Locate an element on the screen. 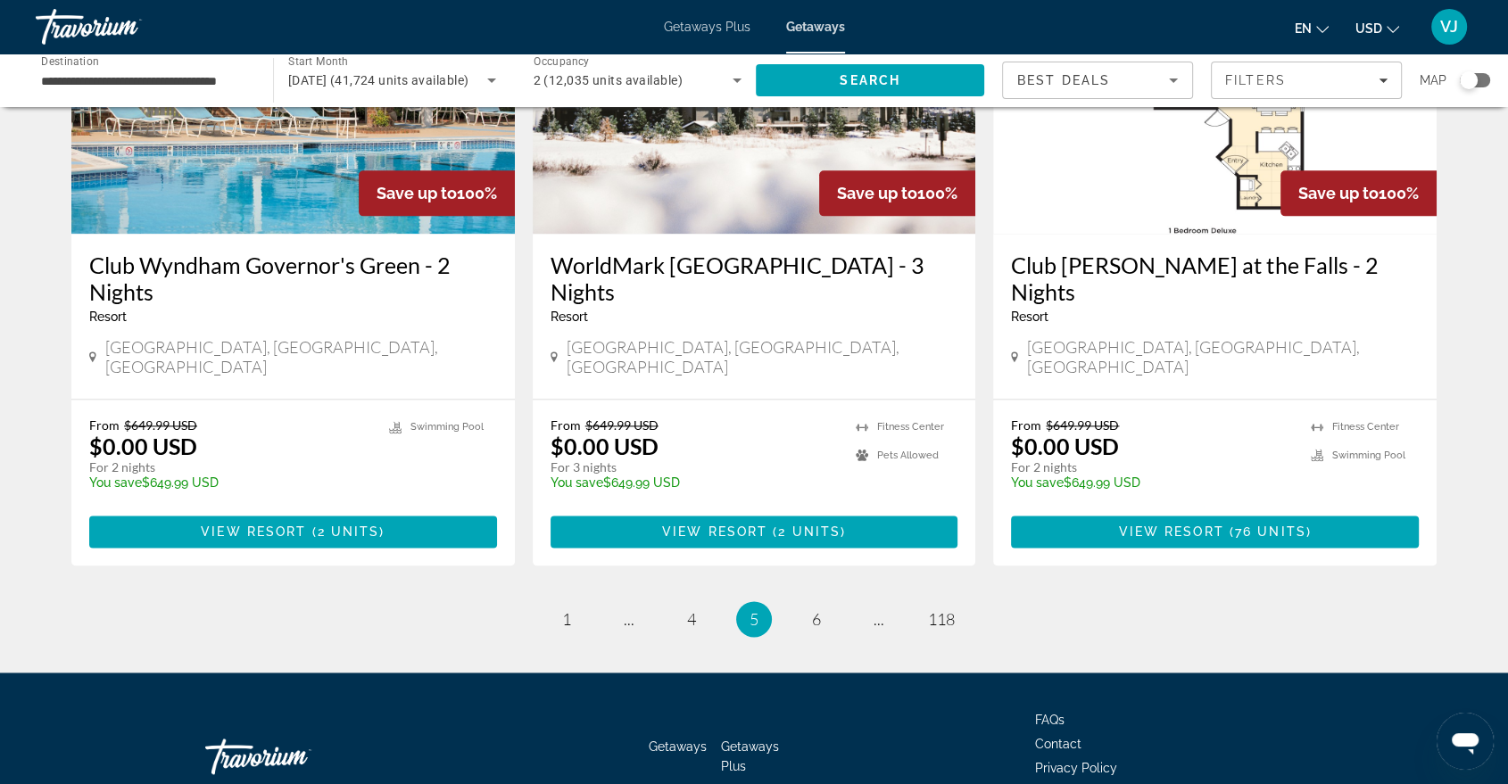  p: For 3 nights is located at coordinates (694, 468).